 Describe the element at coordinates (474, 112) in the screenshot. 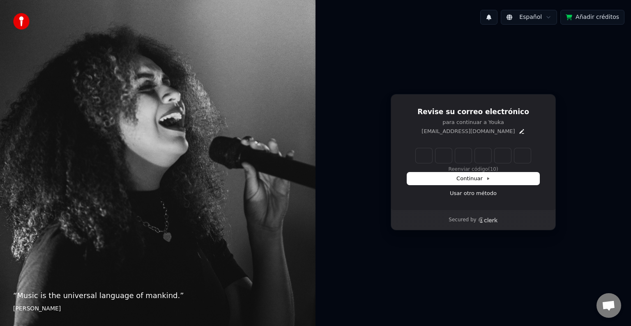

I see `h1: Revise su correo electrónico` at that location.